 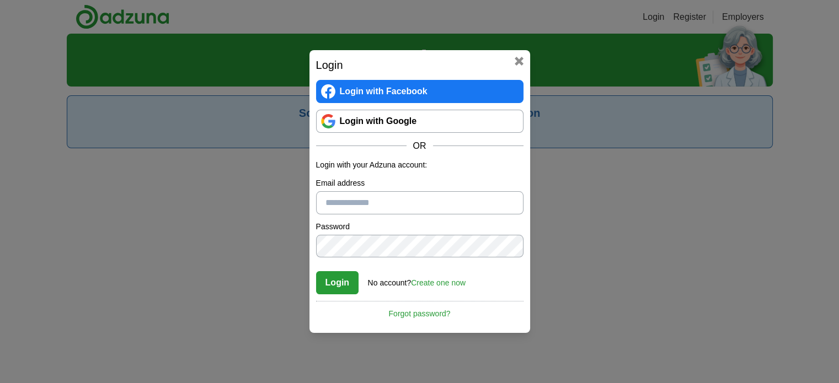 I want to click on a: Login with Google, so click(x=420, y=121).